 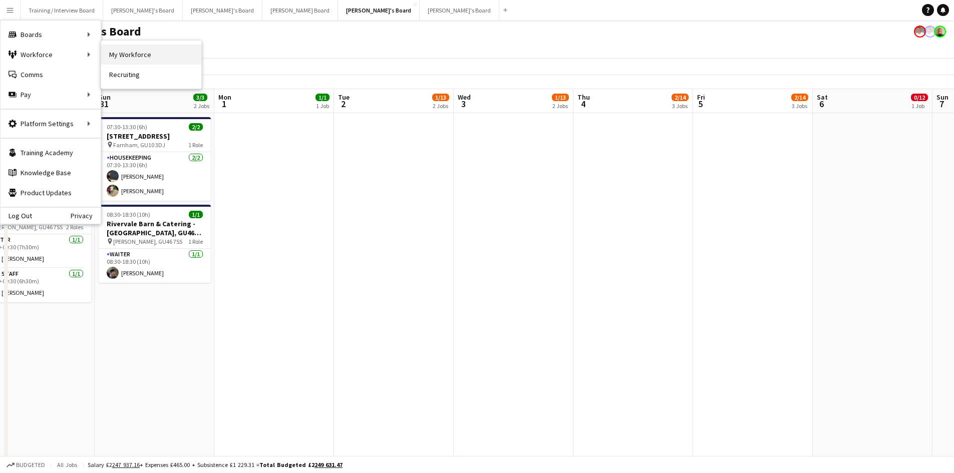 I want to click on div: Salary £2 + Expenses £465.00 + Subsistence £1 229.31 =, so click(x=215, y=465).